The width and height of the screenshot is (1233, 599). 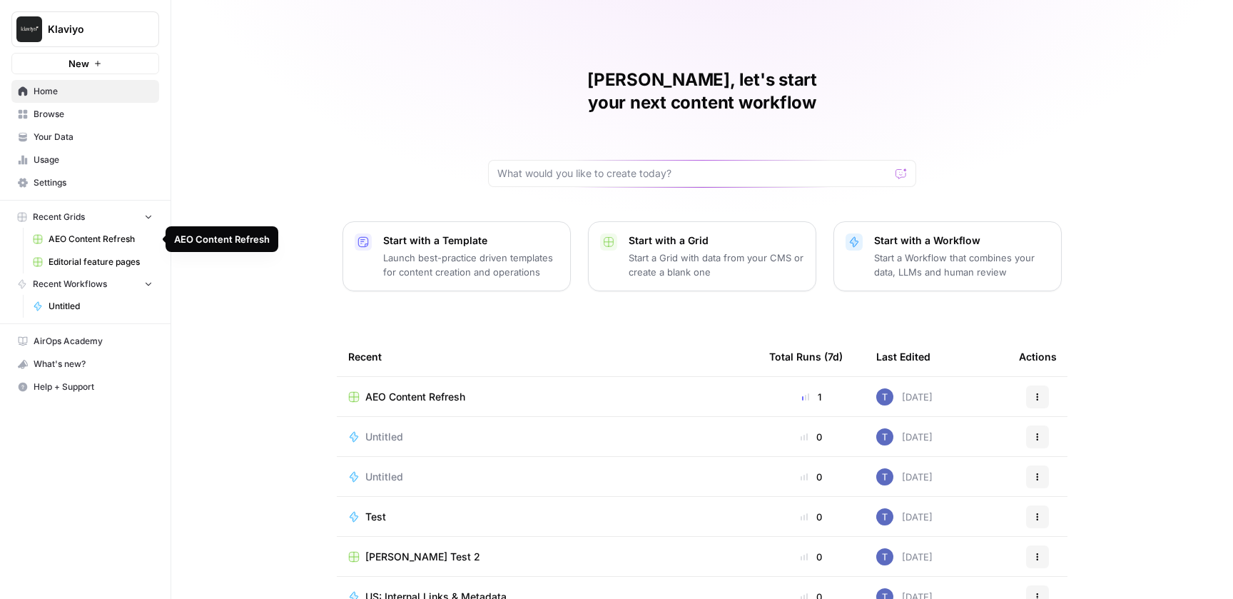 I want to click on div: AEO Content Refresh, so click(x=222, y=239).